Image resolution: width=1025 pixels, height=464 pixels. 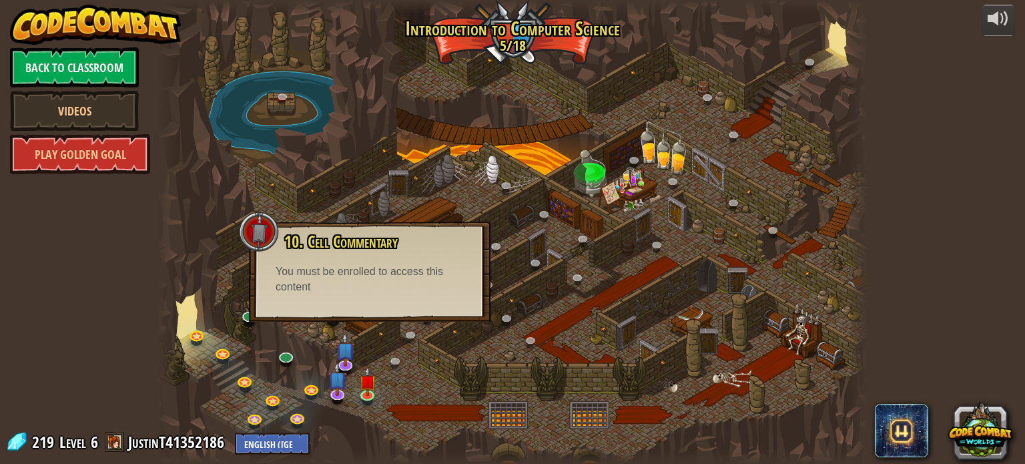 I want to click on span: Level, so click(x=73, y=442).